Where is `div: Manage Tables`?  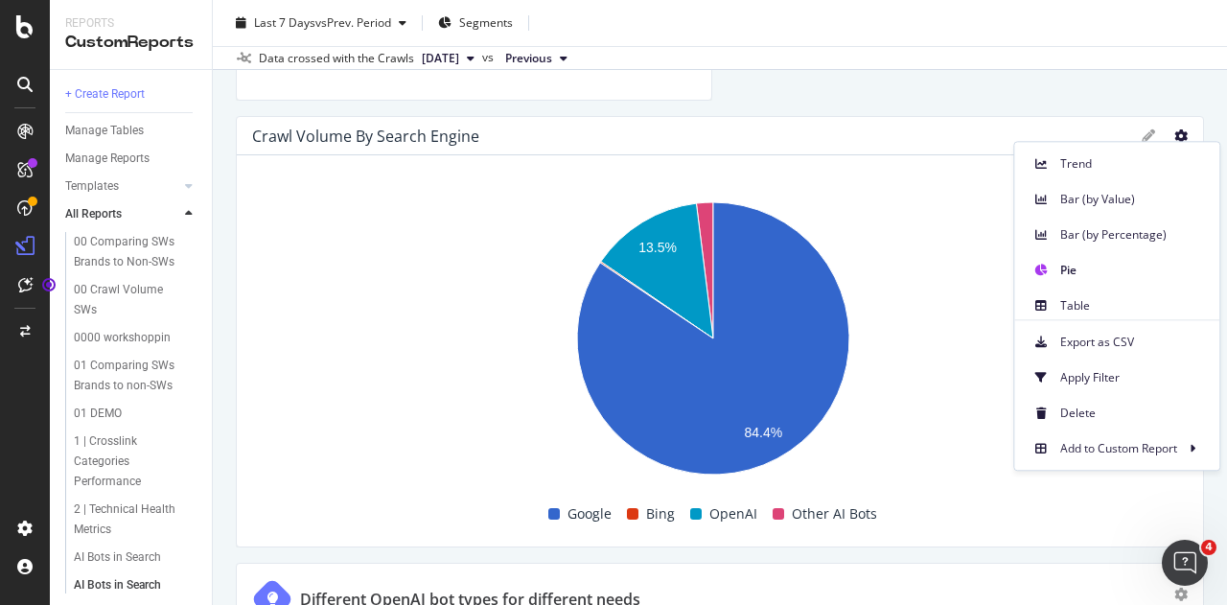 div: Manage Tables is located at coordinates (105, 130).